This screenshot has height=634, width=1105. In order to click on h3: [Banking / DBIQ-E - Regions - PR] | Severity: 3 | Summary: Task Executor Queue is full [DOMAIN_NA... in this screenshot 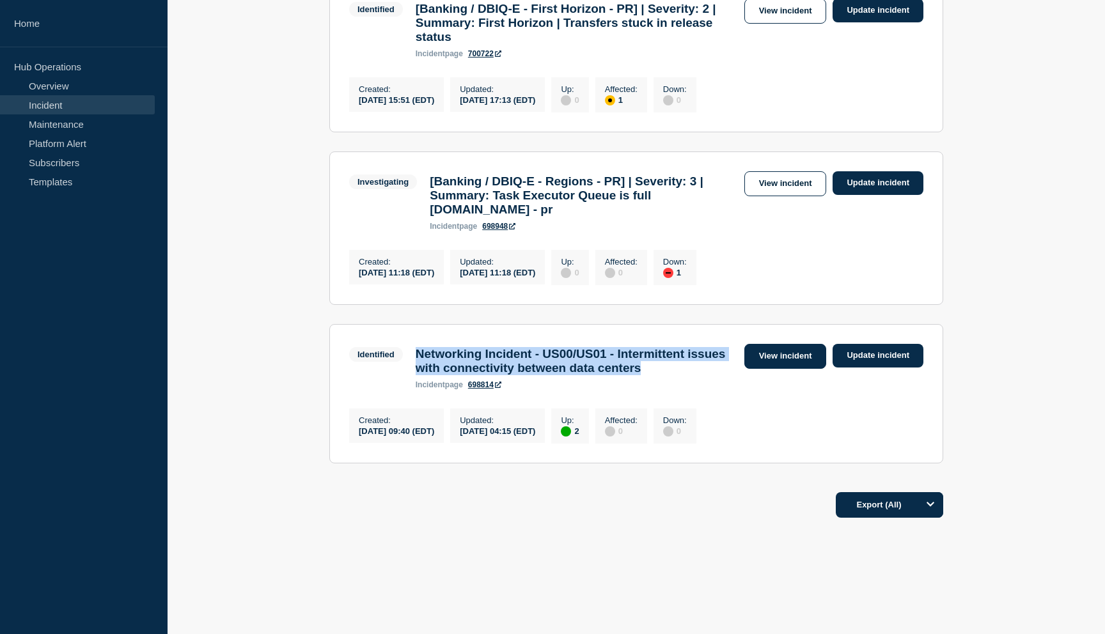, I will do `click(583, 196)`.